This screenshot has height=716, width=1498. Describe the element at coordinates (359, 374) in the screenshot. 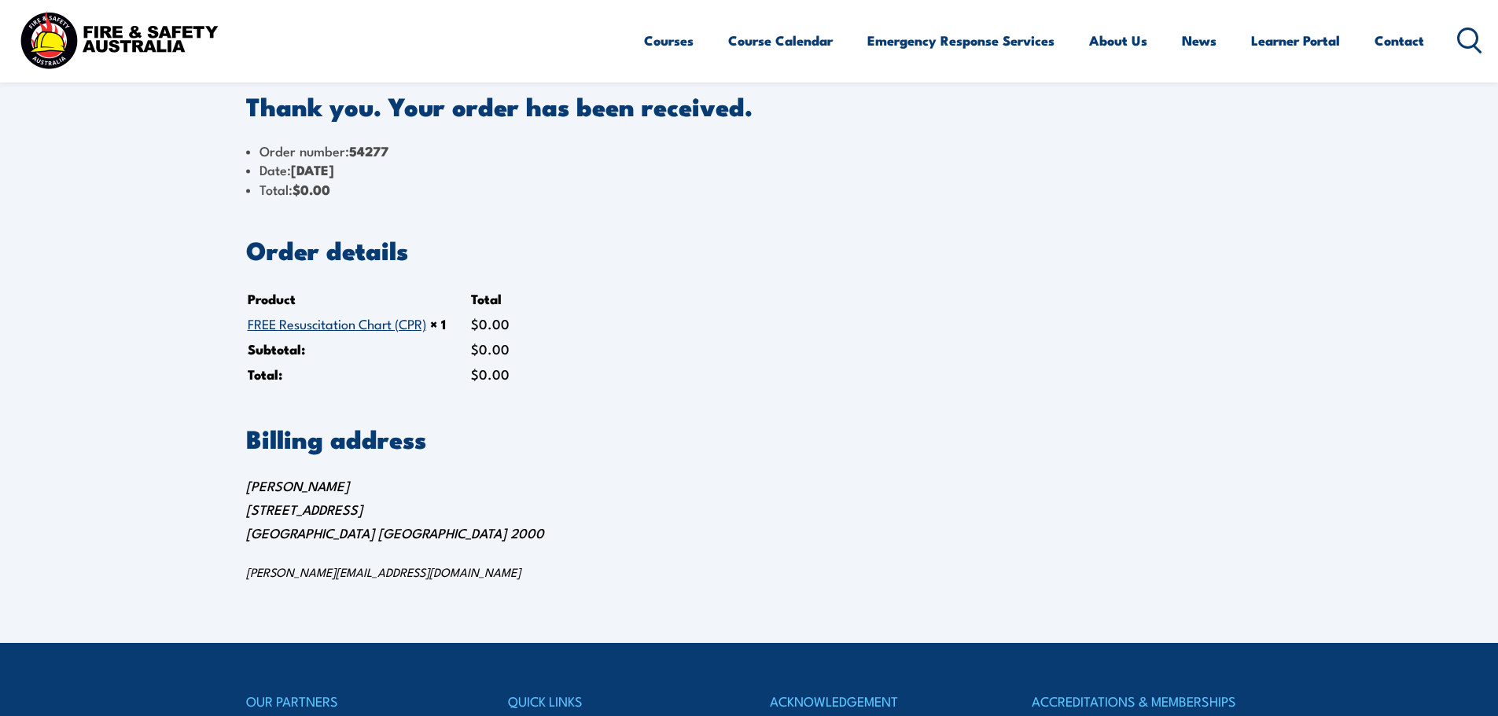

I see `th: Total:` at that location.